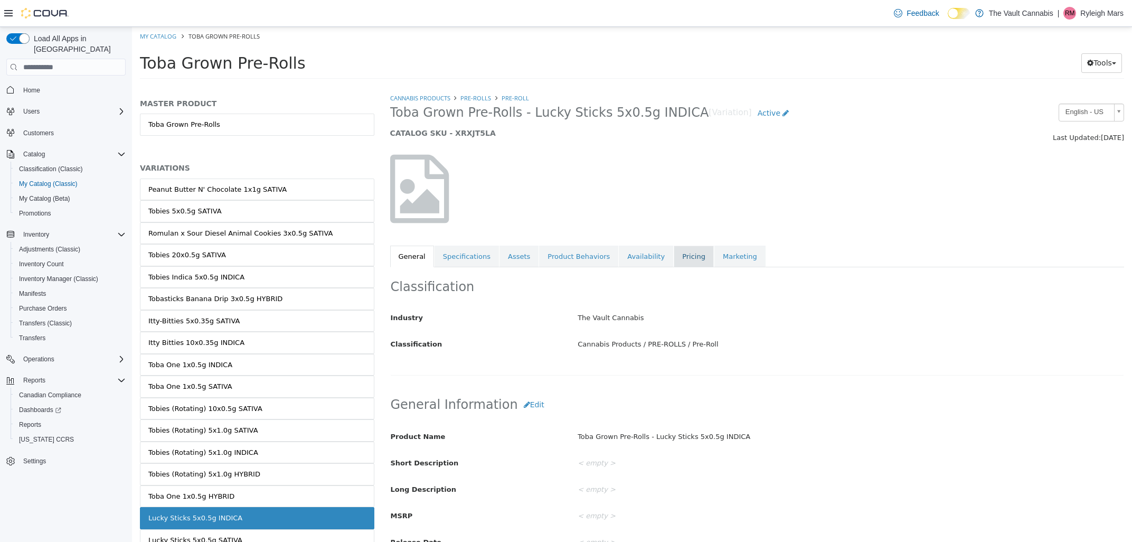  What do you see at coordinates (402, 378) in the screenshot?
I see `button: Edit` at bounding box center [402, 378].